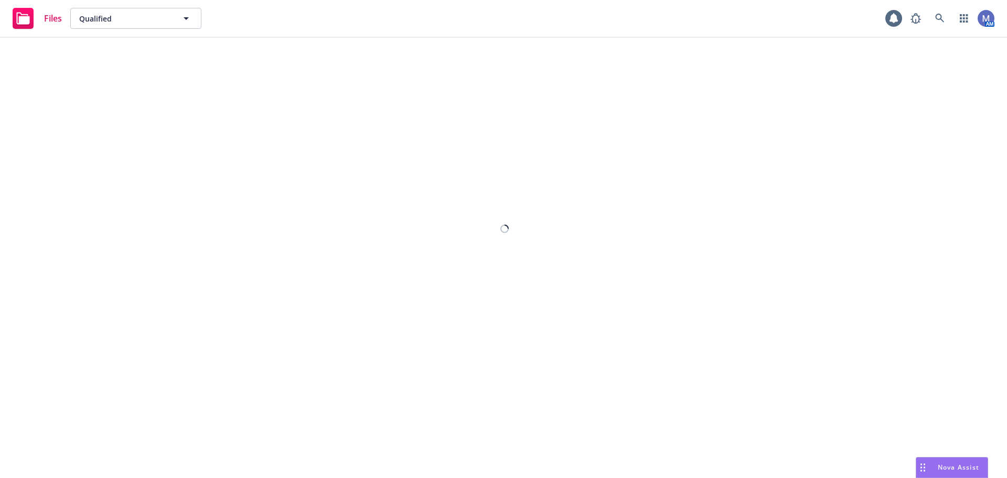 The image size is (1007, 478). I want to click on a: Switch app, so click(964, 18).